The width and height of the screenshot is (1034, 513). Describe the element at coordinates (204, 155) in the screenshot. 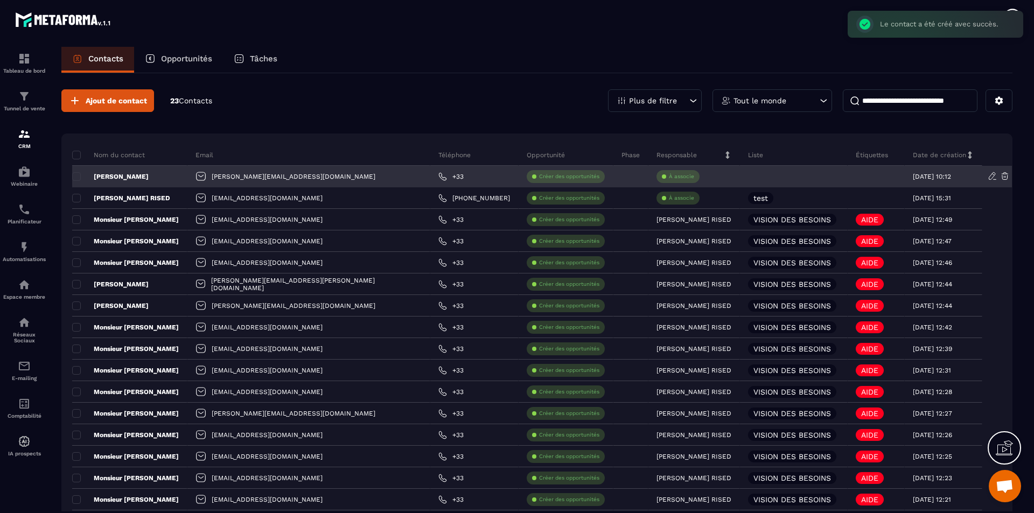

I see `p: Email` at that location.